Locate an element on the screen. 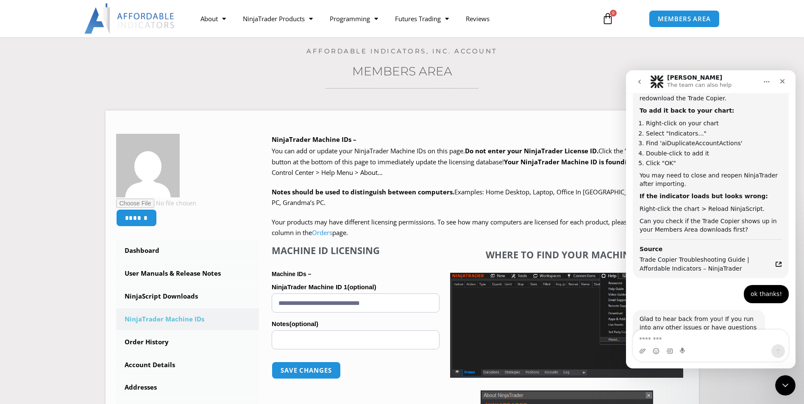 Image resolution: width=804 pixels, height=404 pixels. div: Go to your to redownload the Trade Copier. is located at coordinates (85, 24).